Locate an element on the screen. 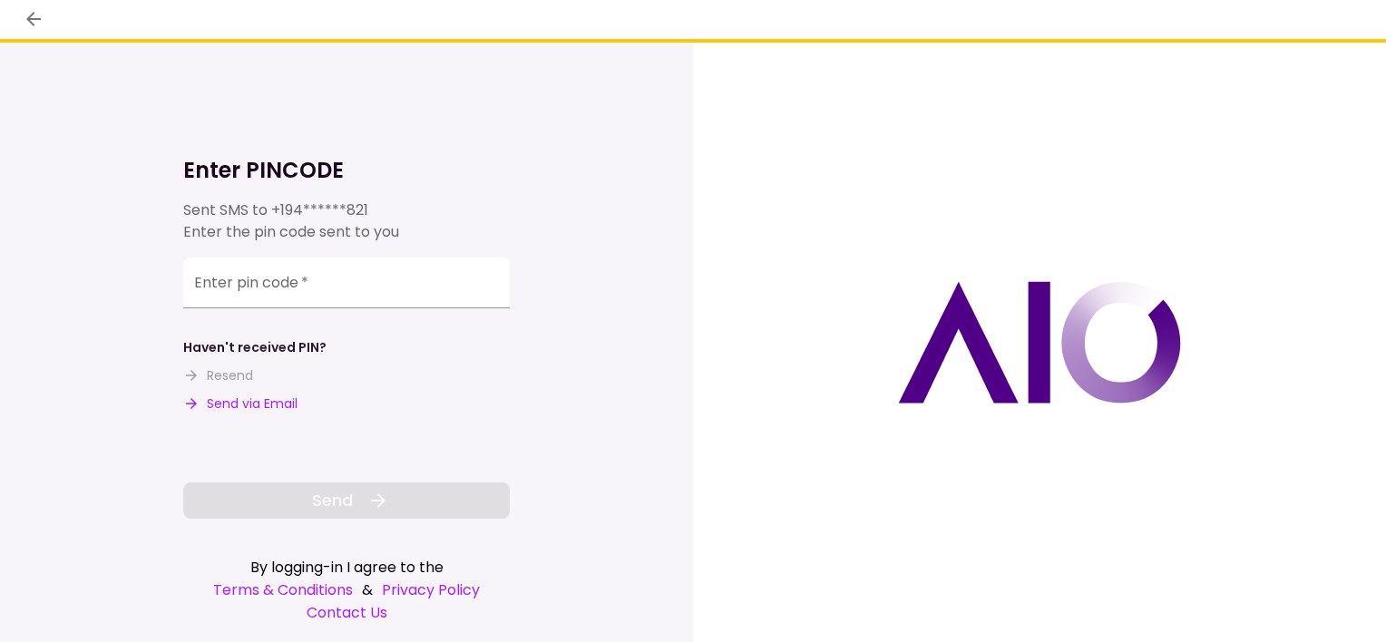 Image resolution: width=1386 pixels, height=642 pixels. button: Send via Email is located at coordinates (240, 404).